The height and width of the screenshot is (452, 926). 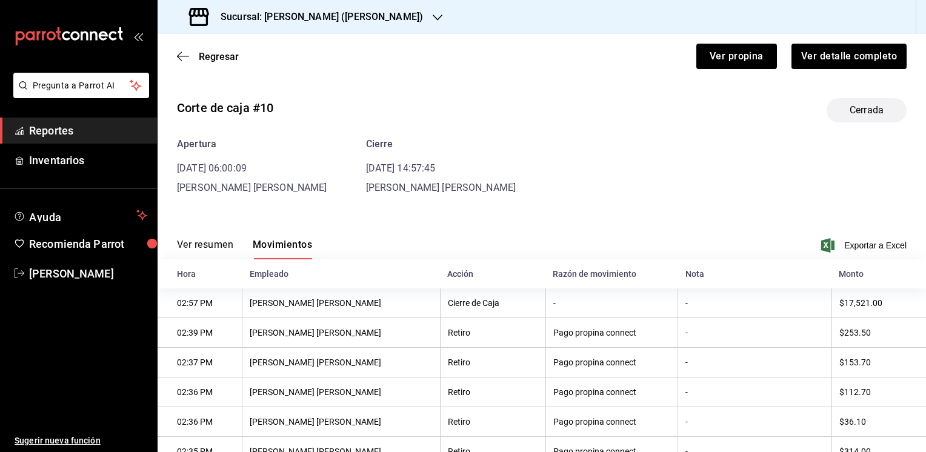 I want to click on button: Exportar a Excel, so click(x=865, y=246).